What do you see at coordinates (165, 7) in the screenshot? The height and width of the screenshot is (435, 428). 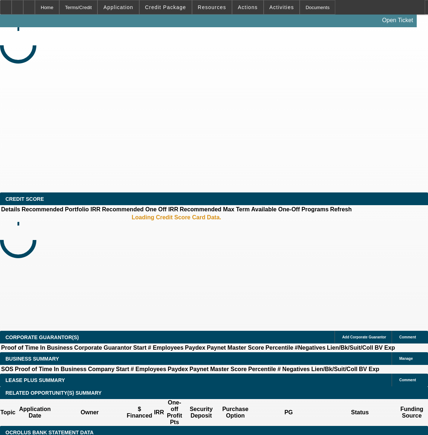 I see `span: Credit Package` at bounding box center [165, 7].